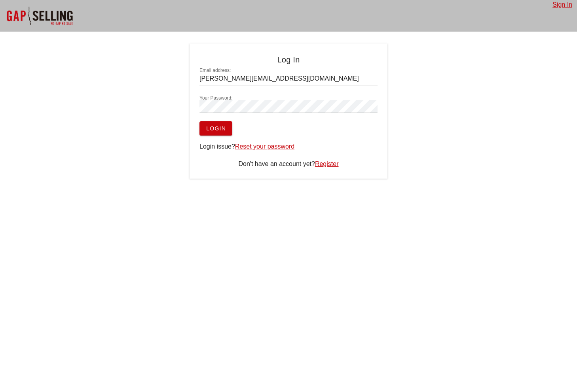 The width and height of the screenshot is (577, 392). What do you see at coordinates (216, 129) in the screenshot?
I see `button: Login` at bounding box center [216, 129].